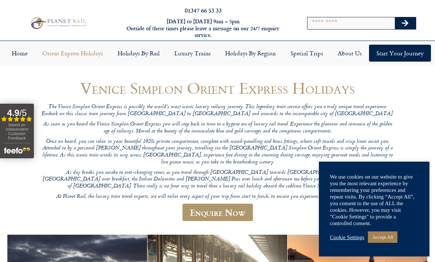 The image size is (435, 262). What do you see at coordinates (20, 53) in the screenshot?
I see `a: Home` at bounding box center [20, 53].